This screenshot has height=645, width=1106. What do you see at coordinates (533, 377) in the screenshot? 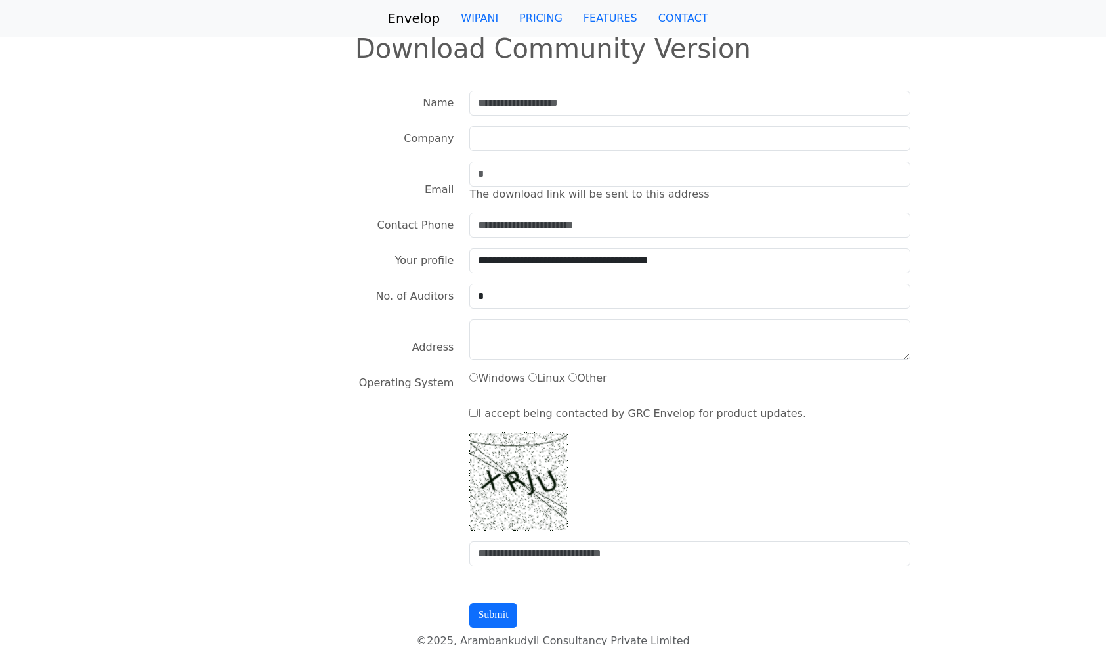
I see `input: Linux` at bounding box center [533, 377].